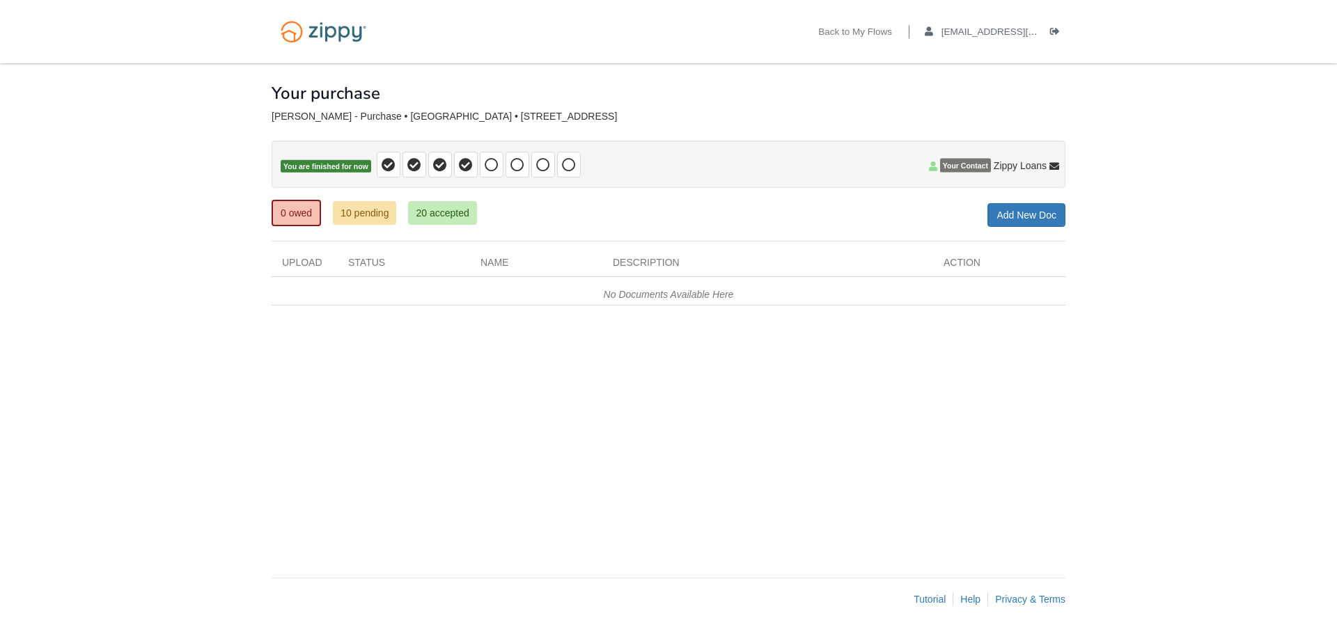  What do you see at coordinates (965, 166) in the screenshot?
I see `span: Your Contact` at bounding box center [965, 166].